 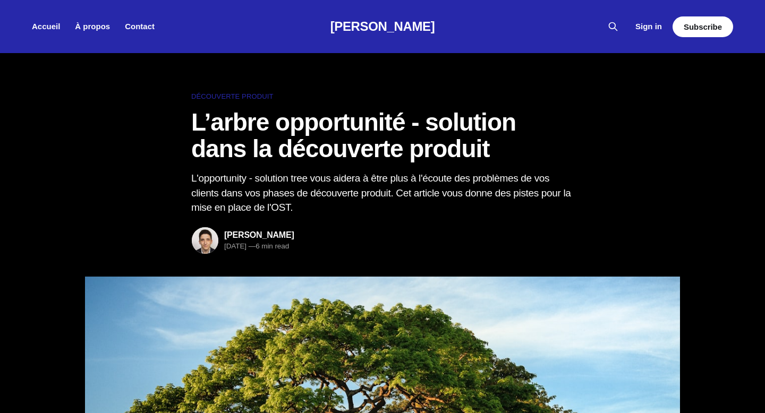 I want to click on button: Search this site, so click(x=613, y=27).